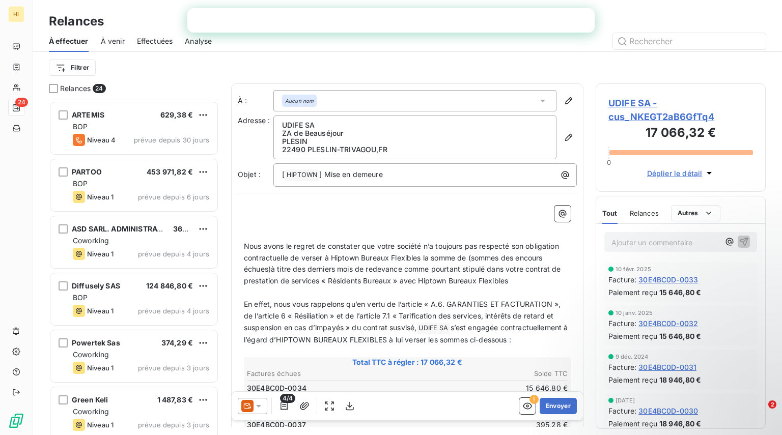  Describe the element at coordinates (254, 120) in the screenshot. I see `span: Adresse :` at that location.